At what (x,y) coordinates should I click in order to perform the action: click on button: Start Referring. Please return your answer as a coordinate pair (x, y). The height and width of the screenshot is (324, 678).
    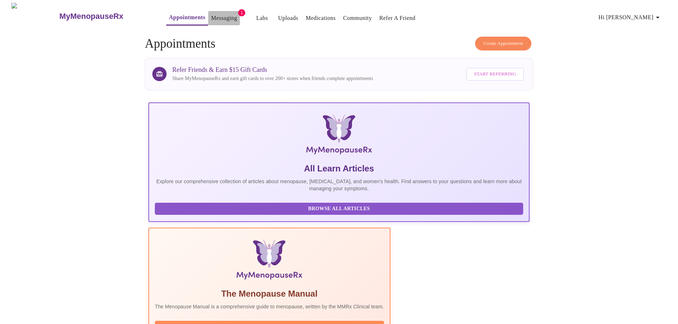
    Looking at the image, I should click on (495, 74).